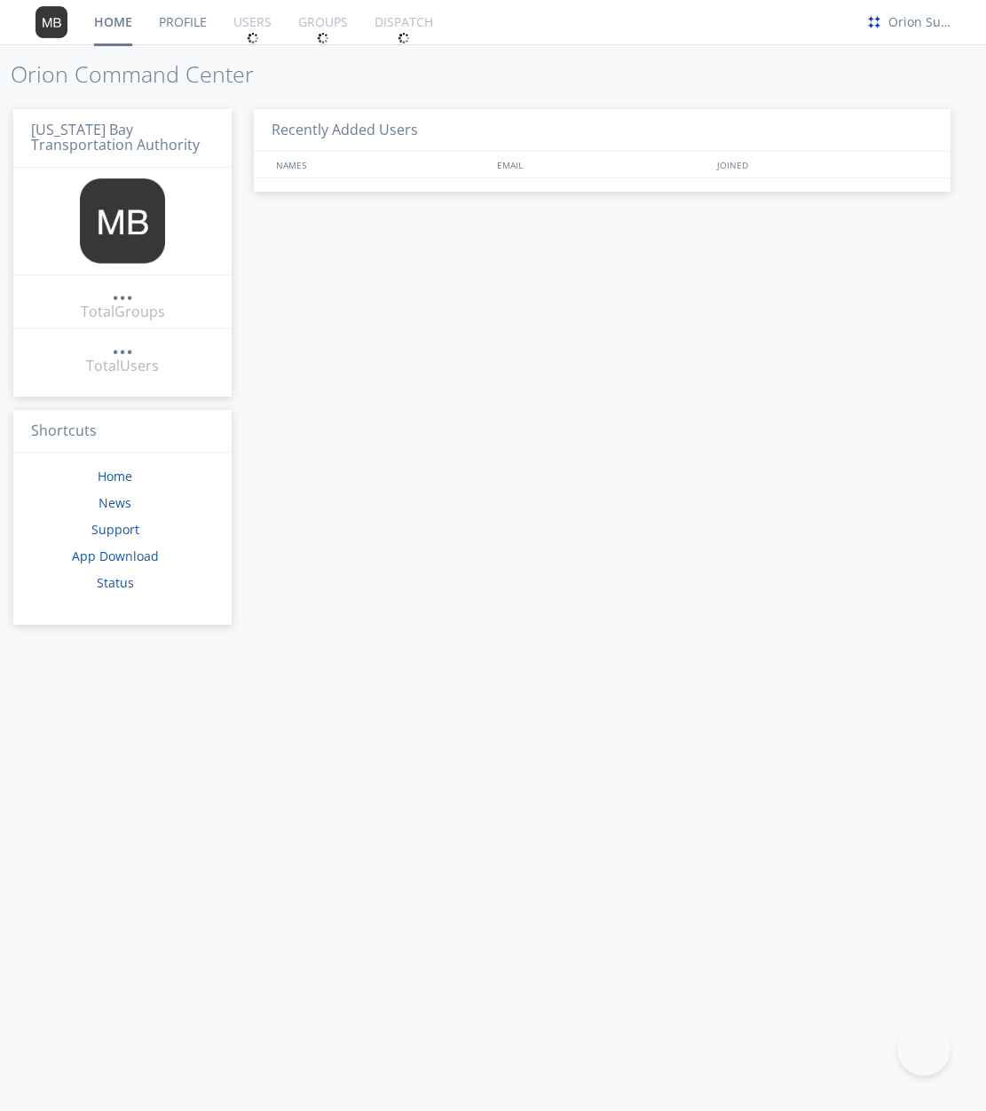 Image resolution: width=986 pixels, height=1111 pixels. I want to click on a: Status, so click(115, 582).